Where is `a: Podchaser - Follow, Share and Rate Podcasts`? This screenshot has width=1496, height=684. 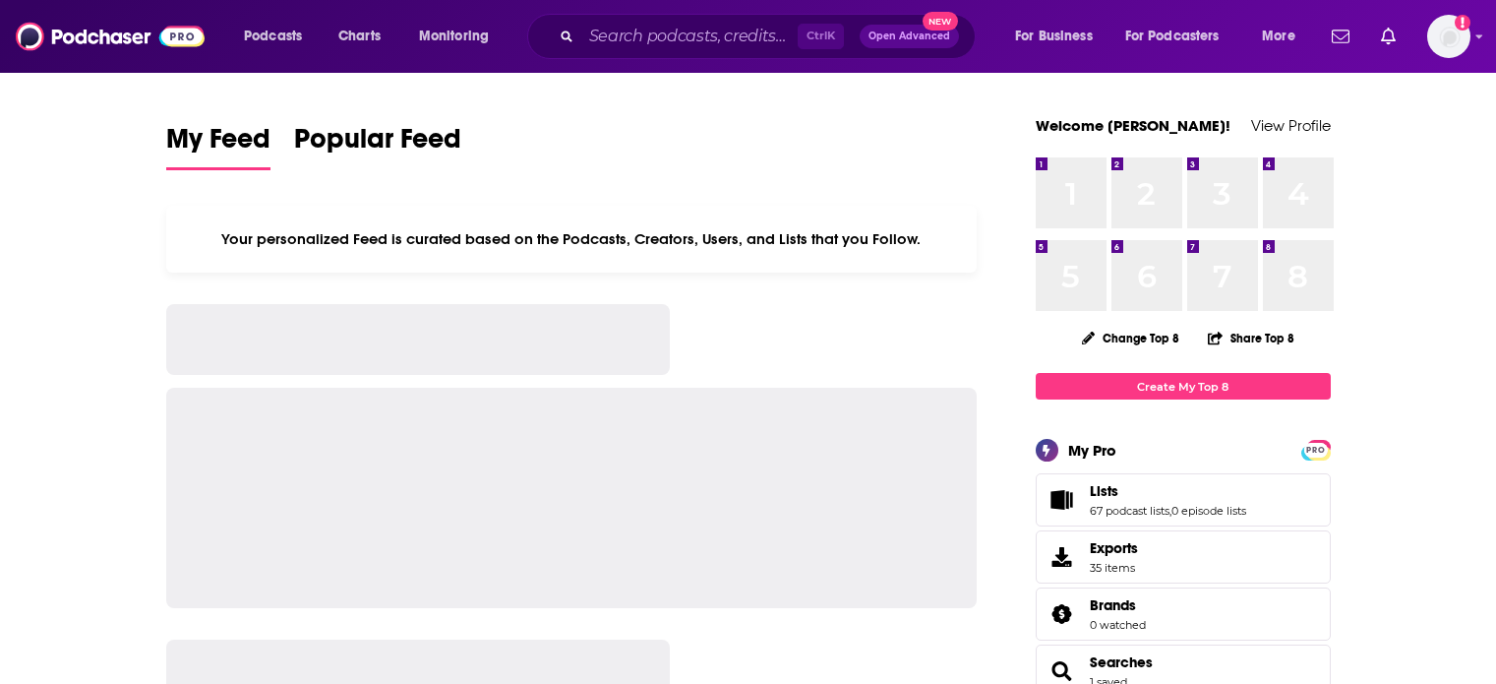
a: Podchaser - Follow, Share and Rate Podcasts is located at coordinates (110, 36).